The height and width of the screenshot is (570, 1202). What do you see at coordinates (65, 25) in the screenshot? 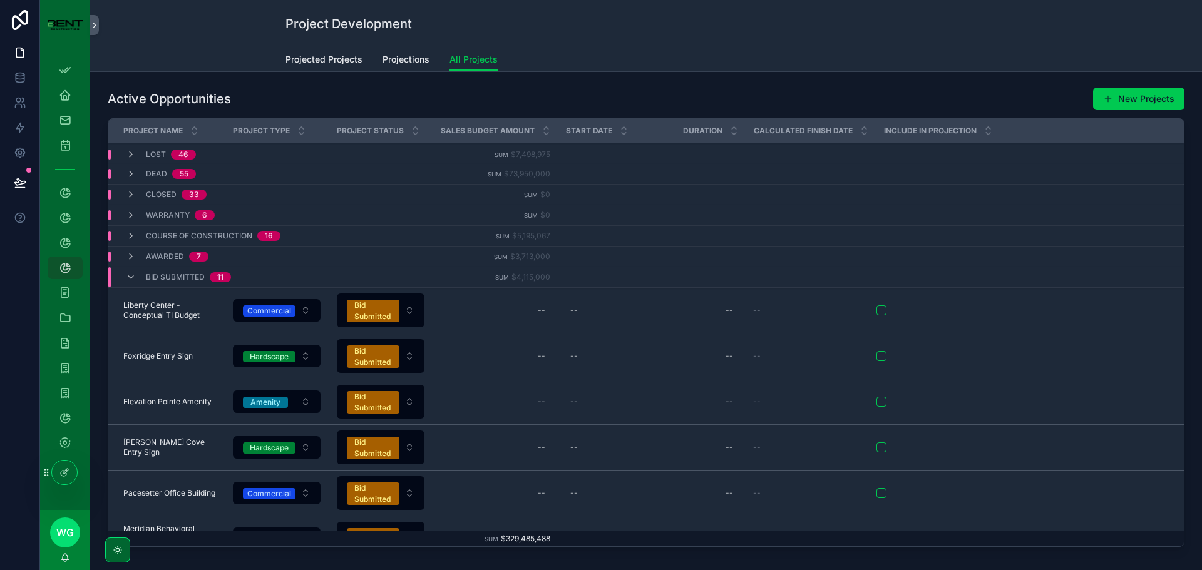
I see `img: App logo` at bounding box center [65, 25].